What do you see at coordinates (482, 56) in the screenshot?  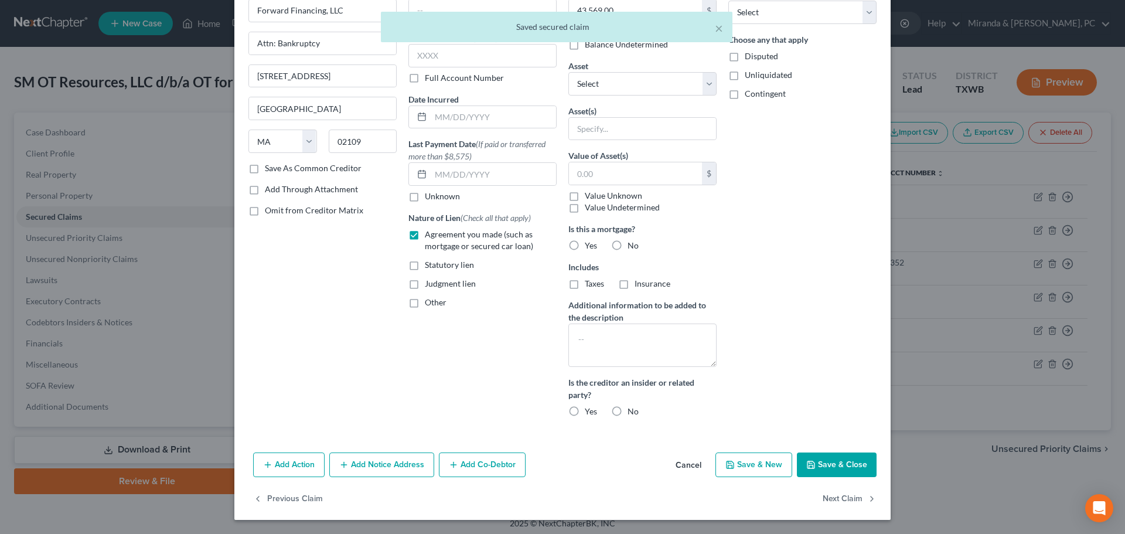 I see `input: XXXX` at bounding box center [482, 56].